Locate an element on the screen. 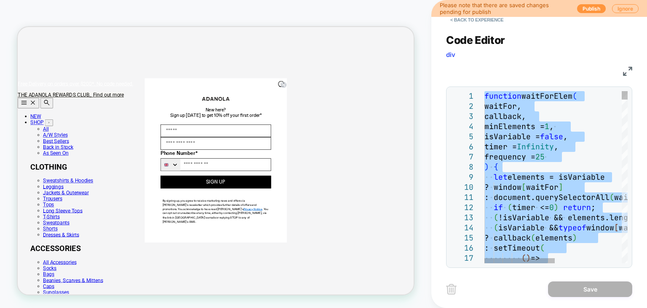 The height and width of the screenshot is (308, 647). div: 10 is located at coordinates (462, 187).